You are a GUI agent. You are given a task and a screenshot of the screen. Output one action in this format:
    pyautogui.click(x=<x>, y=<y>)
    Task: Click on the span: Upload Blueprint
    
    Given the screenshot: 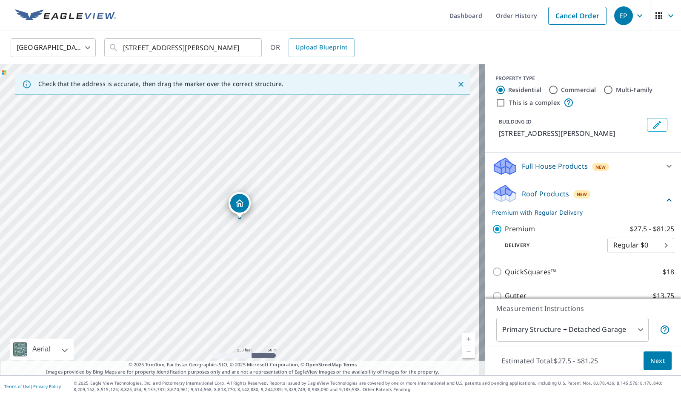 What is the action you would take?
    pyautogui.click(x=322, y=47)
    